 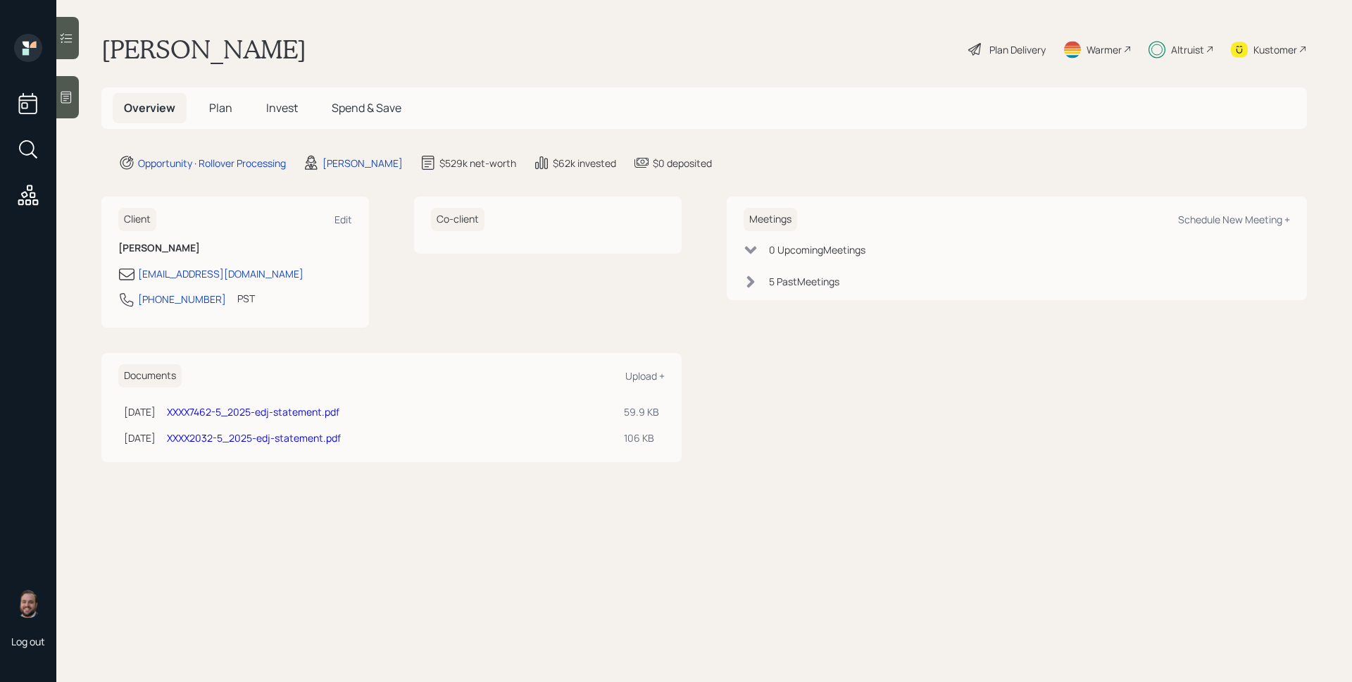 What do you see at coordinates (220, 108) in the screenshot?
I see `span: Plan` at bounding box center [220, 108].